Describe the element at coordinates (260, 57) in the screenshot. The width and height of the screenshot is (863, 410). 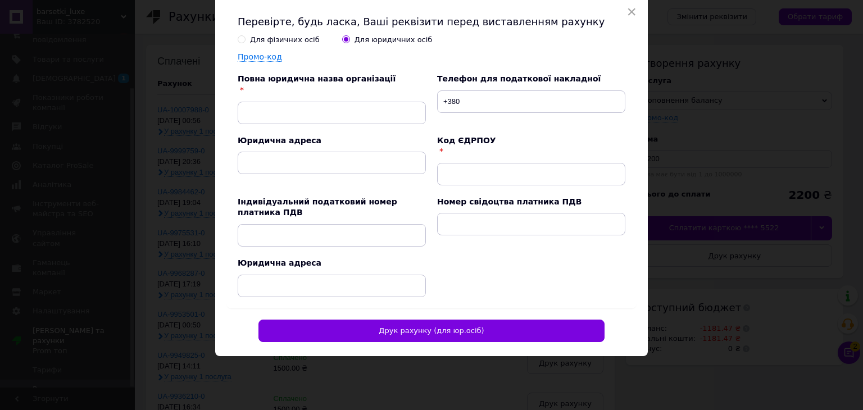
I see `label: Промо-код` at that location.